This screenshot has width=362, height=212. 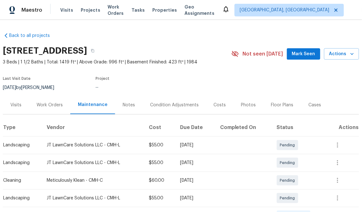 I want to click on span: Maestro, so click(x=32, y=10).